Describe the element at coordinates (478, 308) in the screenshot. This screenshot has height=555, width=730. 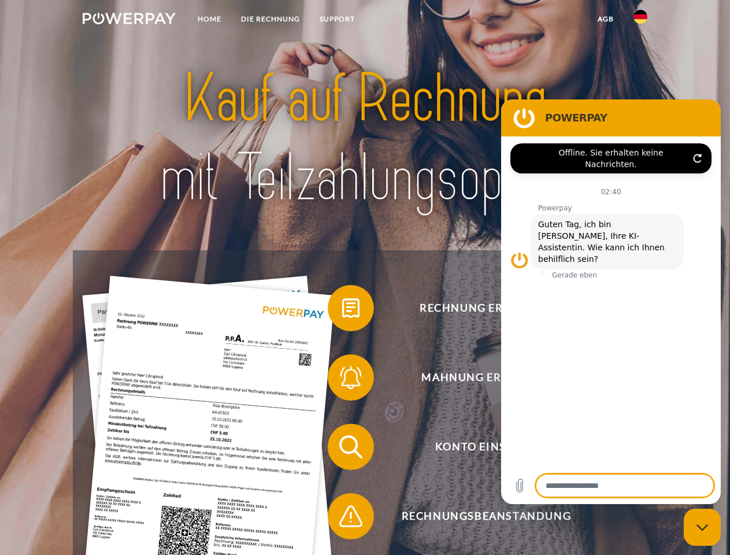
I see `button: Rechnung erhalten?` at that location.